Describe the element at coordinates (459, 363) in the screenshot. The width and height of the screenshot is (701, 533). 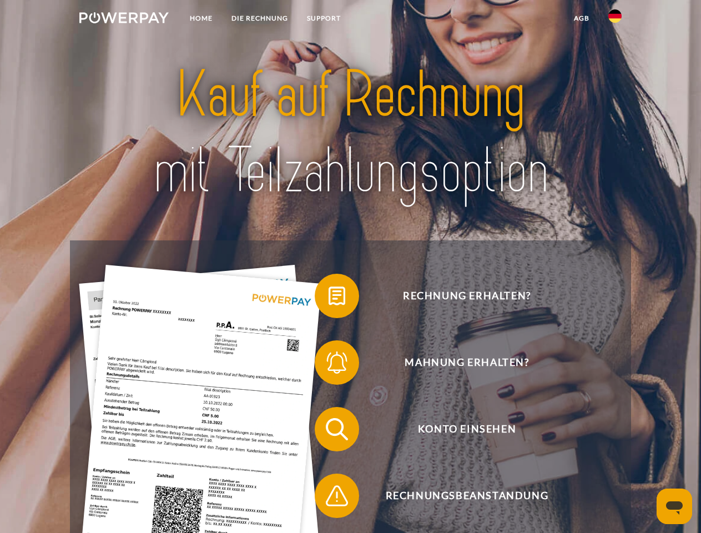
I see `button: Mahnung erhalten?` at that location.